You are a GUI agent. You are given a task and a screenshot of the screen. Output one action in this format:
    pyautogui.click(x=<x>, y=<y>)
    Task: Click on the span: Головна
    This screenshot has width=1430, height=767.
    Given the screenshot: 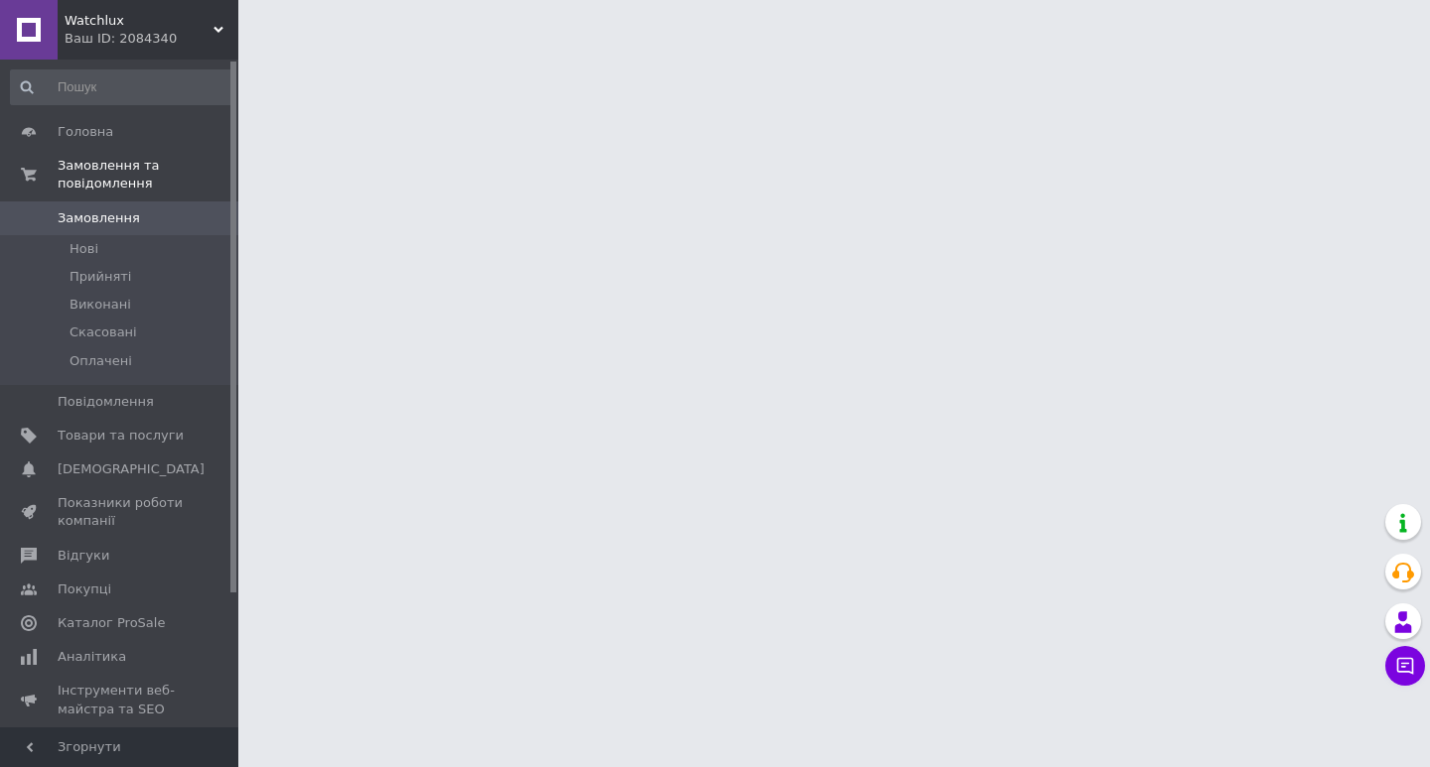 What is the action you would take?
    pyautogui.click(x=85, y=132)
    